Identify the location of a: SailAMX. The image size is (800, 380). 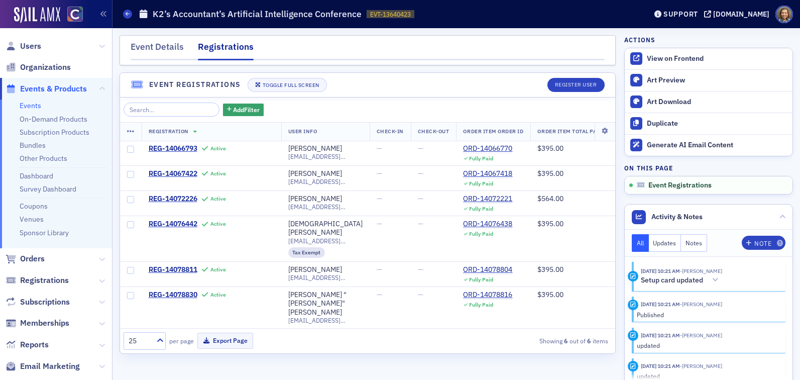
(37, 15).